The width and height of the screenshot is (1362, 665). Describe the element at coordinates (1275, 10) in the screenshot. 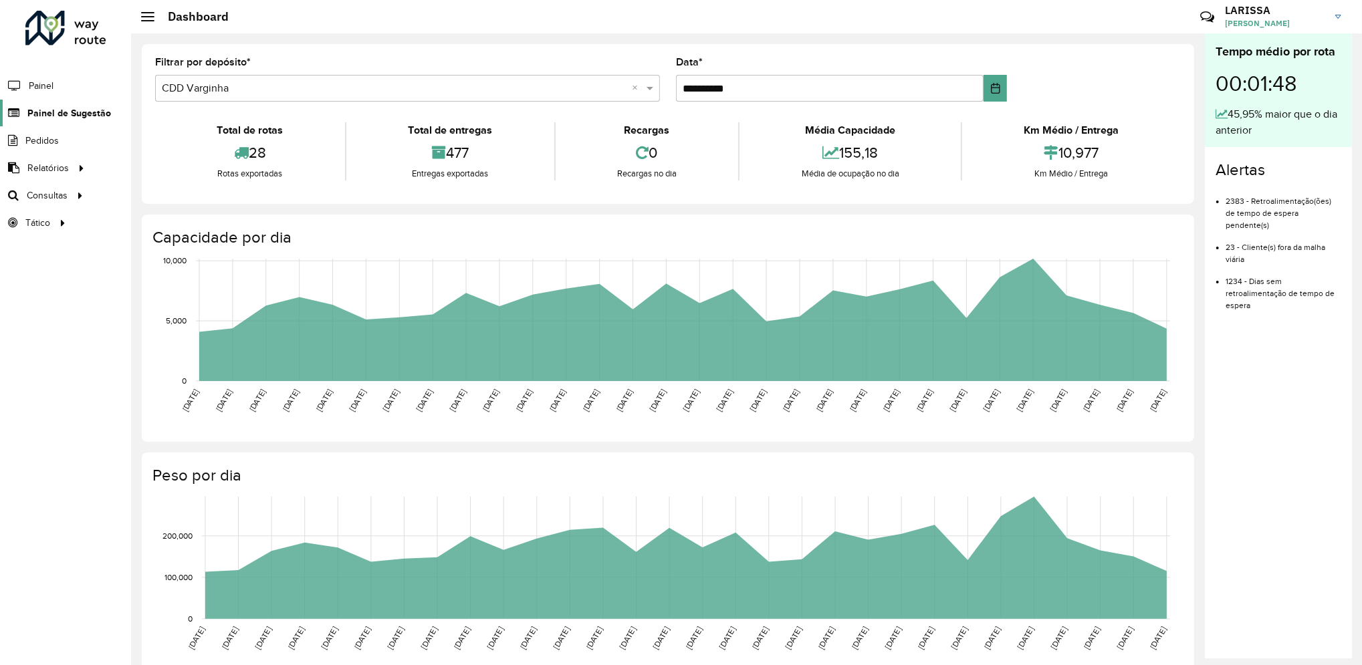

I see `h3: LARISSA` at that location.